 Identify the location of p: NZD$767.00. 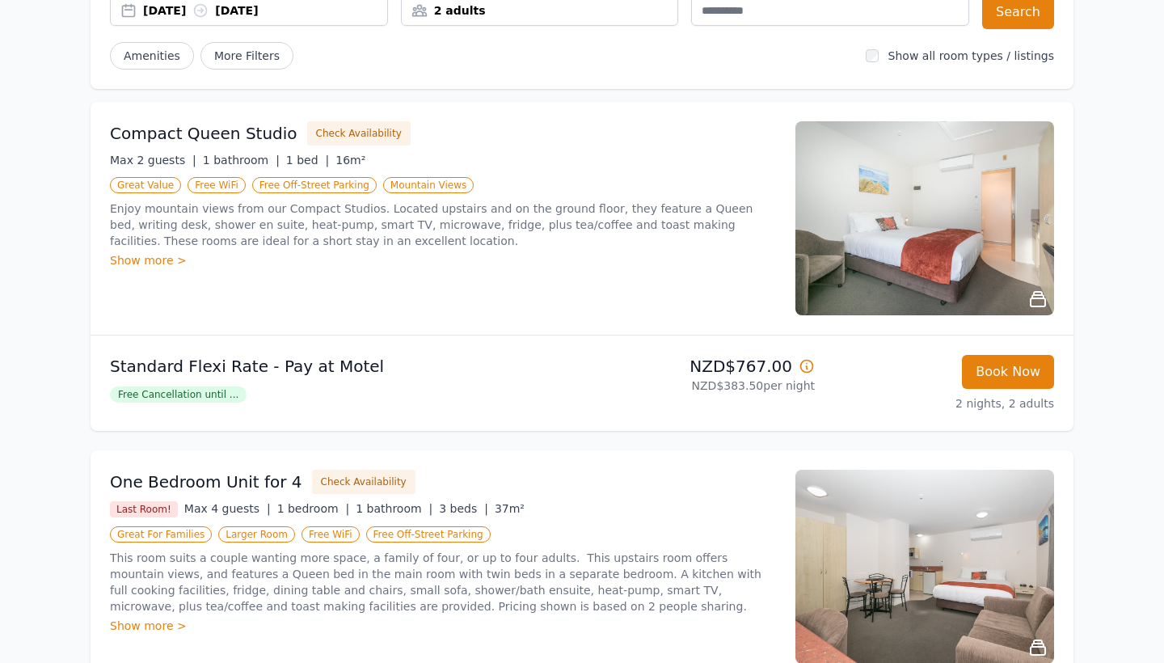
(702, 366).